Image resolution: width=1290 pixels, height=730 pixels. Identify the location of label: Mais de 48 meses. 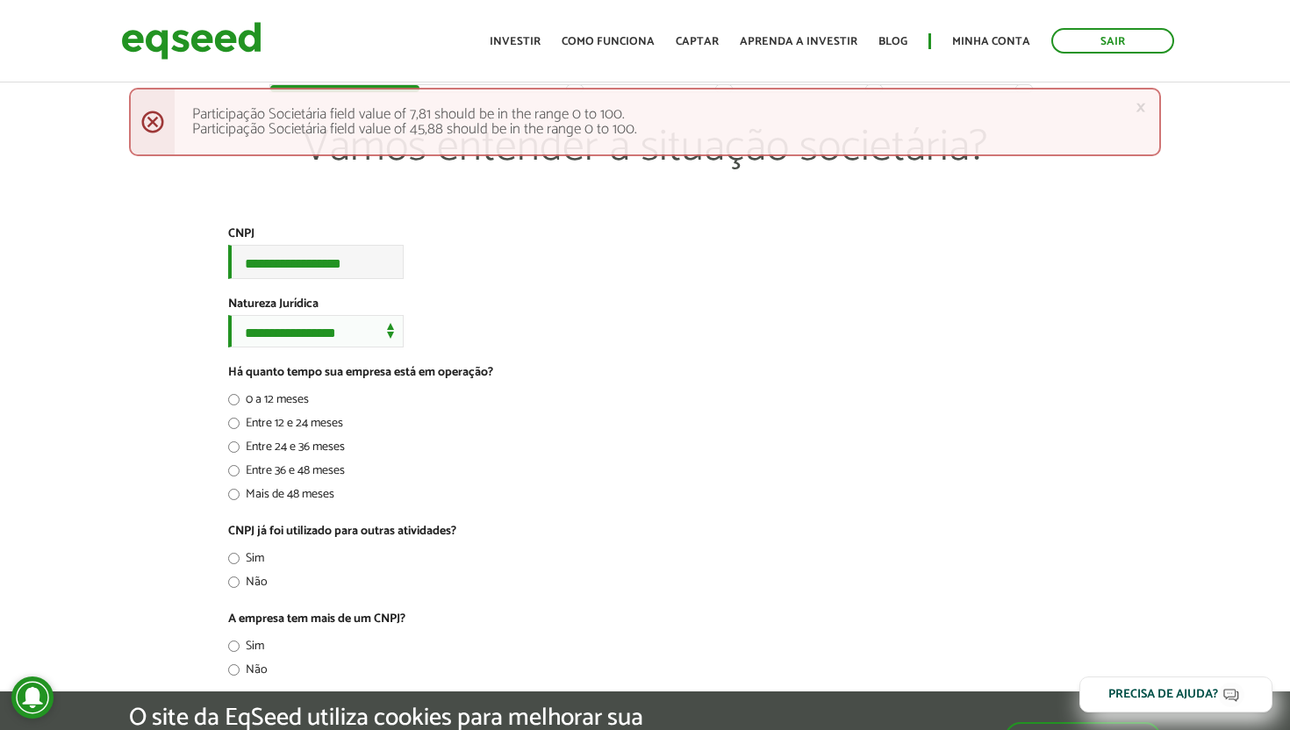
(281, 498).